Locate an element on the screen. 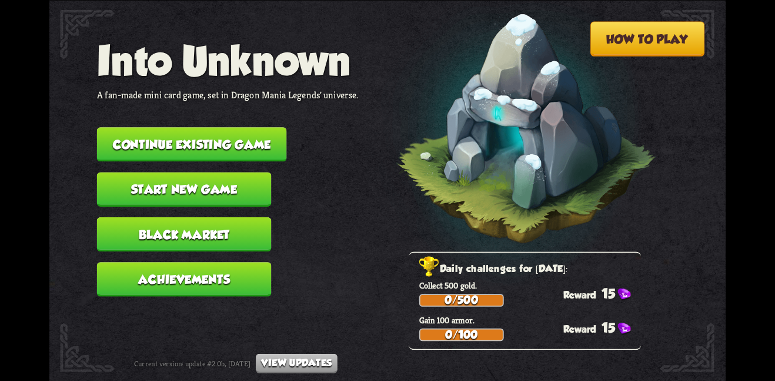 The image size is (775, 381). h1: Into Unknown is located at coordinates (228, 60).